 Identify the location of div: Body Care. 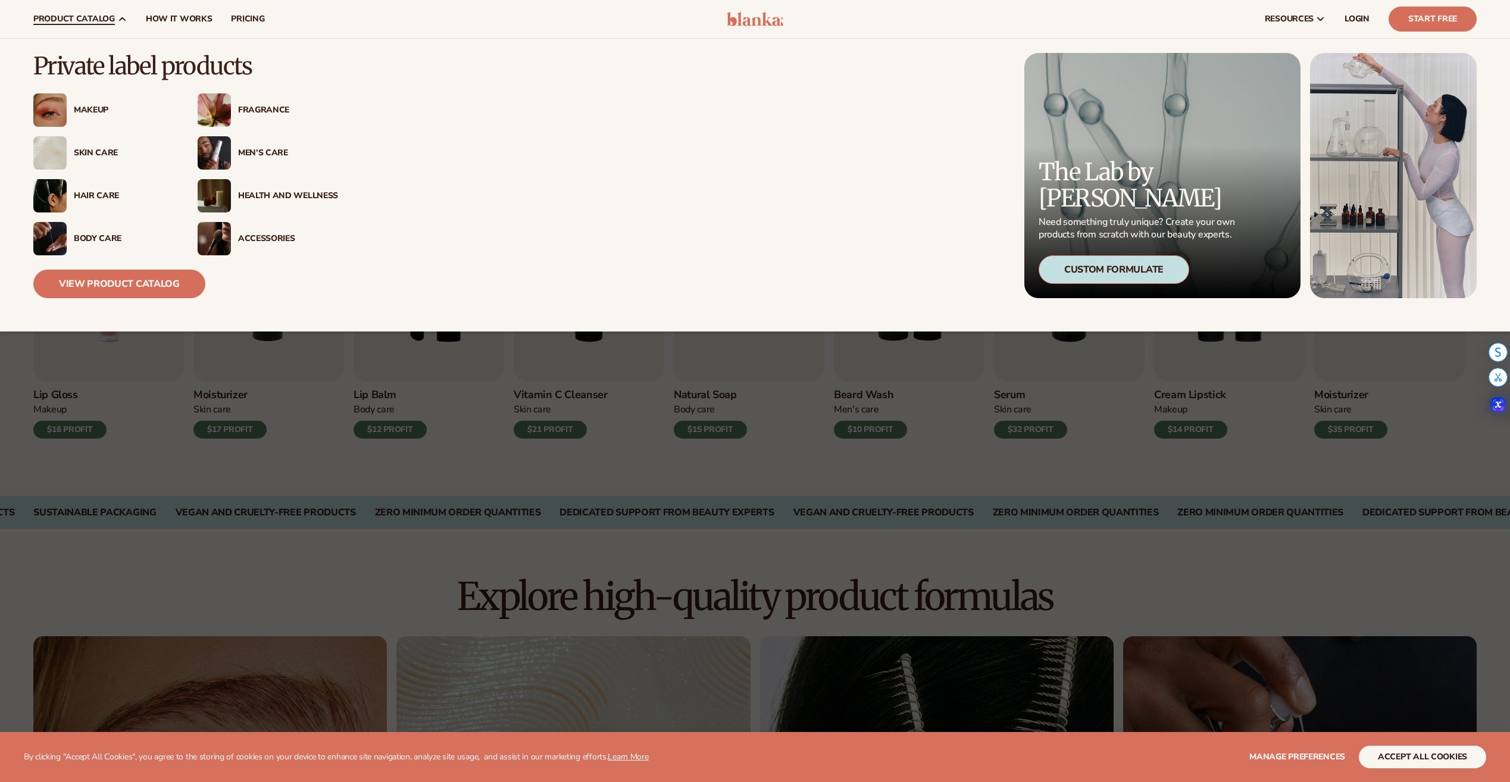
(124, 239).